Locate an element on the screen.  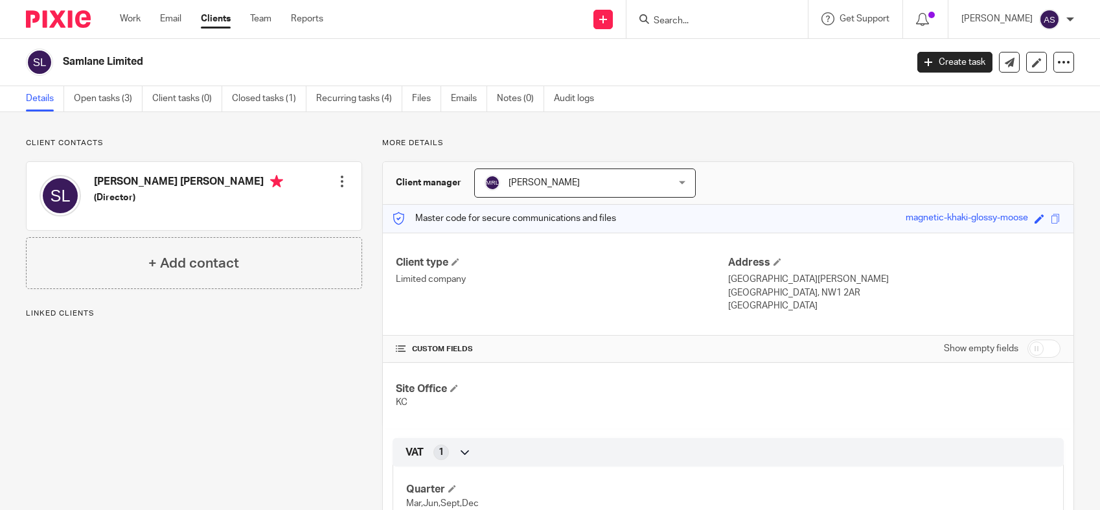
label: Show empty fields is located at coordinates (981, 348).